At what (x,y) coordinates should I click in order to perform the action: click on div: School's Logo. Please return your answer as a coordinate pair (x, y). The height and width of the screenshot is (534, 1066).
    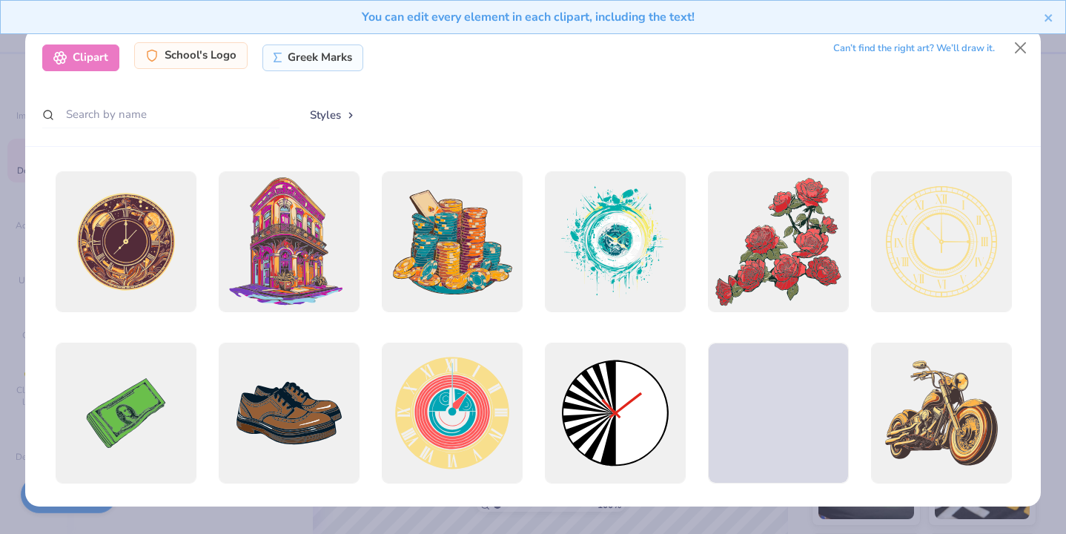
    Looking at the image, I should click on (190, 56).